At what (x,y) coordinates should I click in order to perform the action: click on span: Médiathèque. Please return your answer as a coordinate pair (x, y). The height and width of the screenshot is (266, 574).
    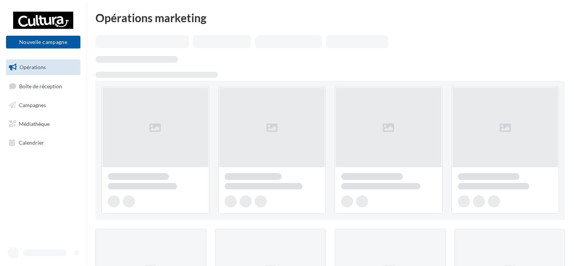
    Looking at the image, I should click on (34, 124).